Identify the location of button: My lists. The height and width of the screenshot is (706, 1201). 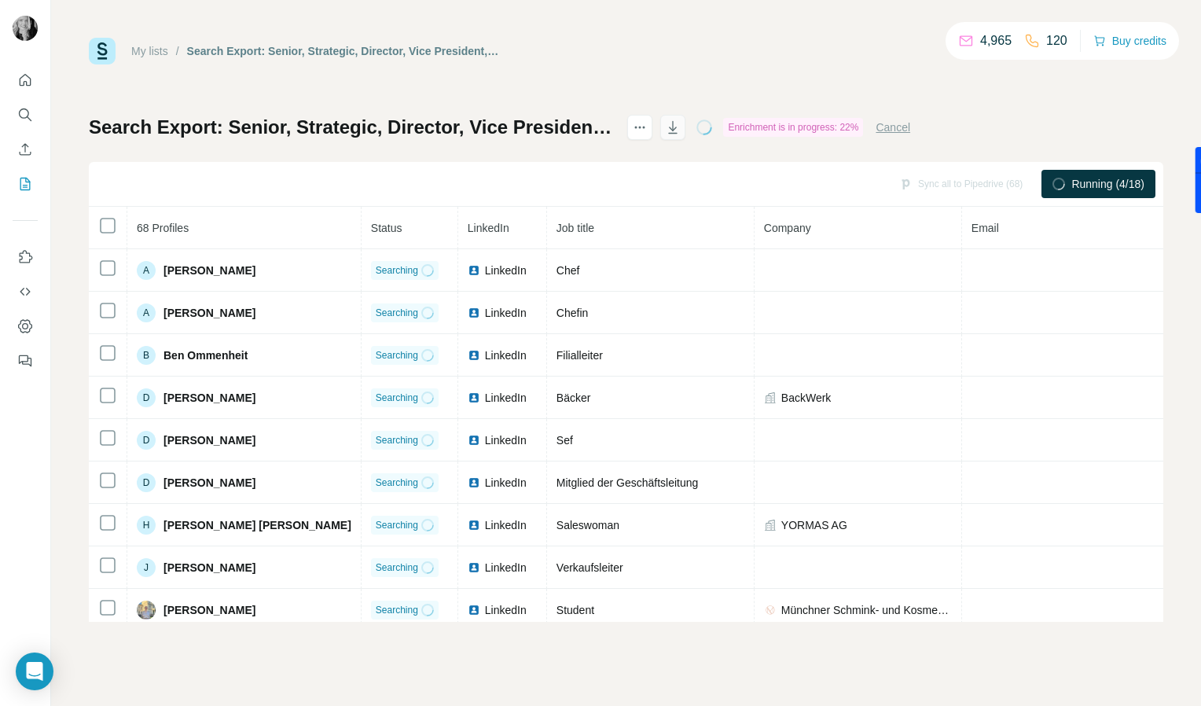
(25, 184).